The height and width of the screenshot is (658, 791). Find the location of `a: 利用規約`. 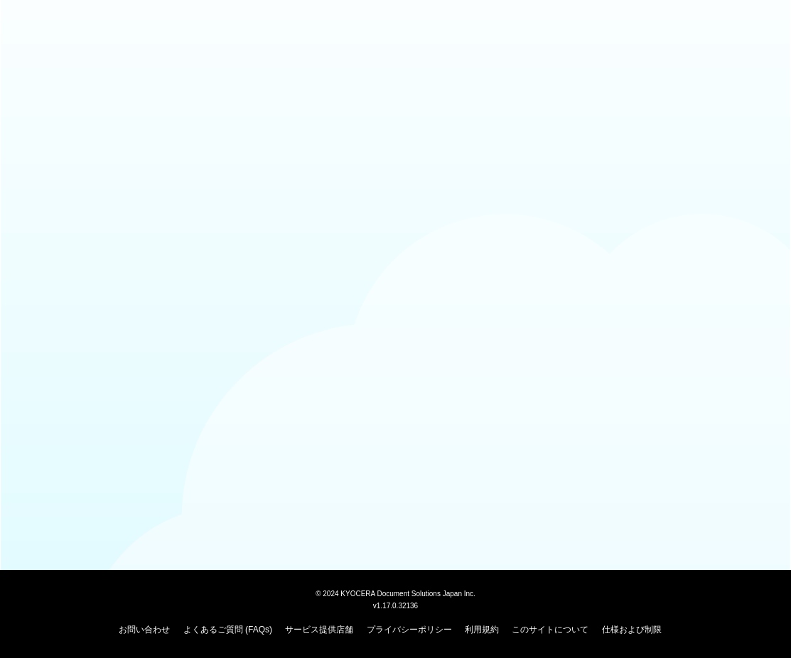

a: 利用規約 is located at coordinates (482, 630).